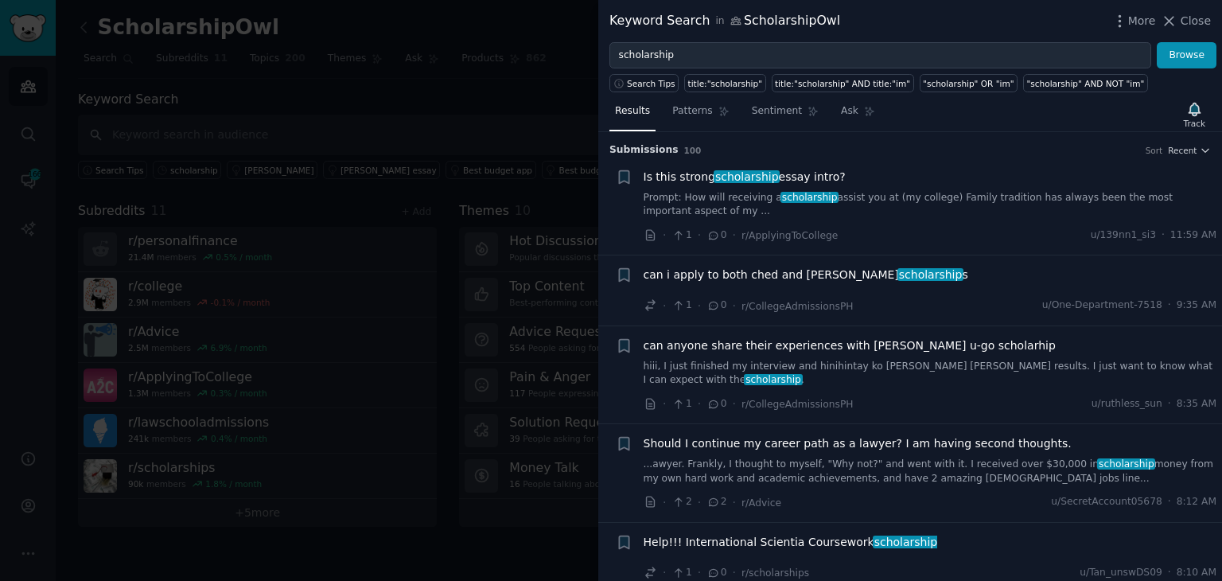 The width and height of the screenshot is (1222, 581). Describe the element at coordinates (1186, 56) in the screenshot. I see `button: Browse` at that location.